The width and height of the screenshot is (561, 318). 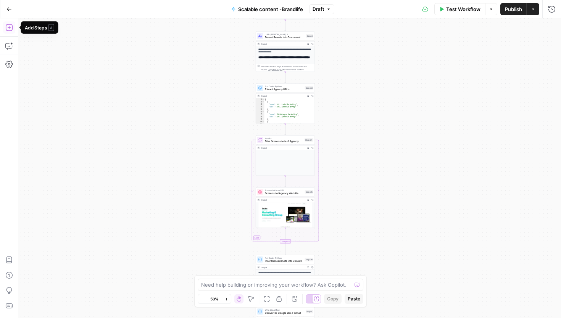 What do you see at coordinates (263, 112) in the screenshot?
I see `span: Toggle code folding, rows 6 through 9` at bounding box center [263, 112].